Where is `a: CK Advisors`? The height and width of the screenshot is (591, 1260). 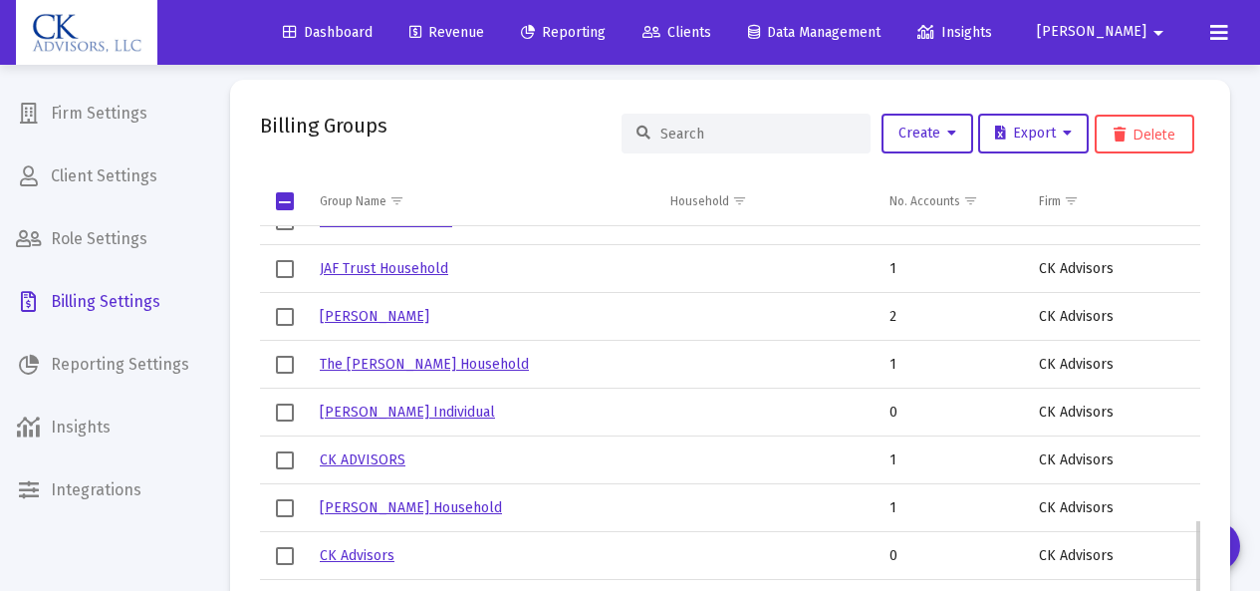
a: CK Advisors is located at coordinates (357, 555).